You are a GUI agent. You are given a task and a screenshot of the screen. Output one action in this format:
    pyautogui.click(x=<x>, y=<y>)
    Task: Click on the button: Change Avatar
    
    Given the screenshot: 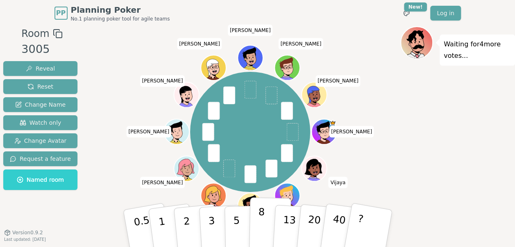 What is the action you would take?
    pyautogui.click(x=40, y=141)
    